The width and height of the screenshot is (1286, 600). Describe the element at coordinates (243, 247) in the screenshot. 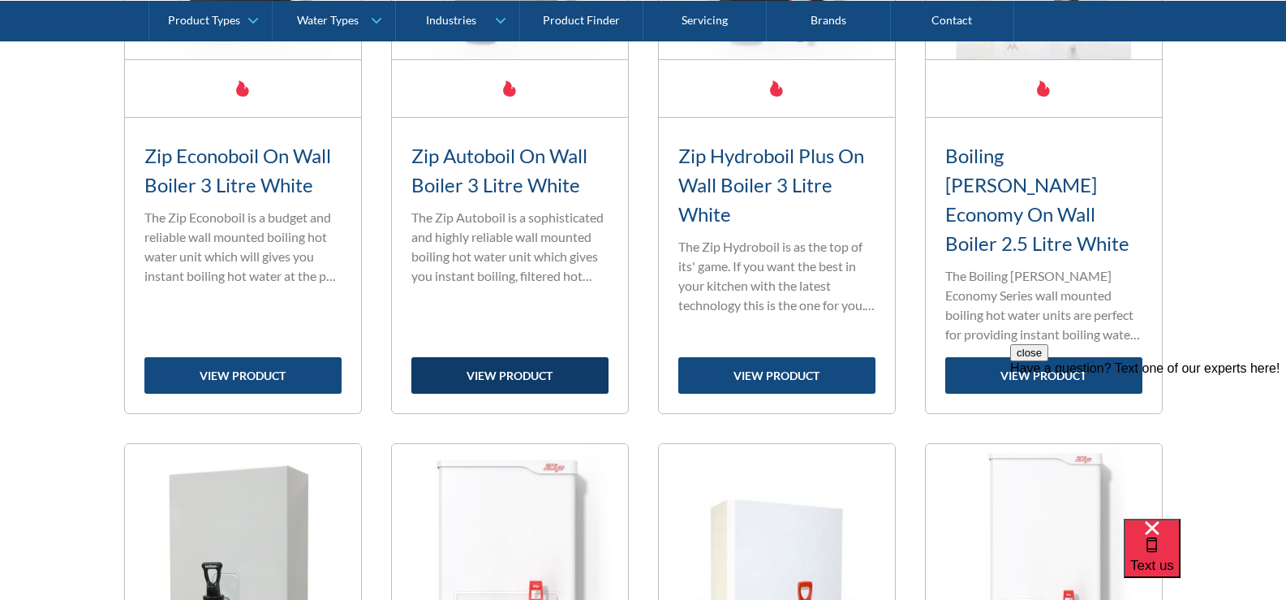

I see `p: The Zip Econoboil is a budget and reliable wall mounted boiling hot water unit which will gives y...` at that location.